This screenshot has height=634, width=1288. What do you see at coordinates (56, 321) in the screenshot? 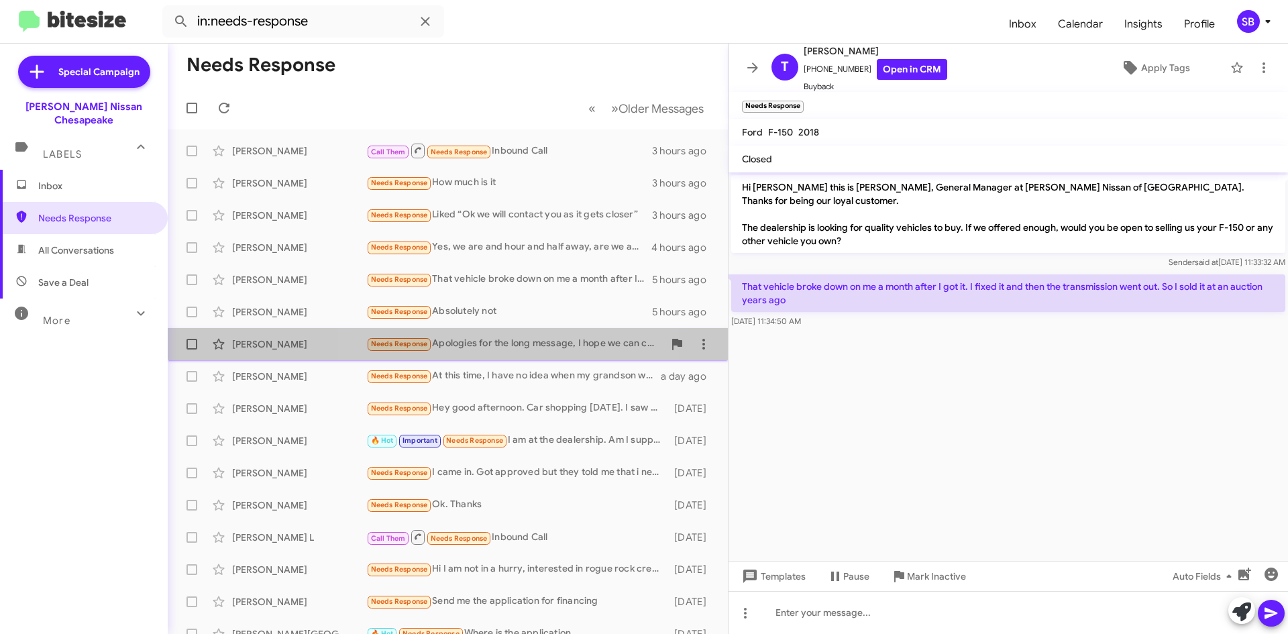
I see `span: More` at bounding box center [56, 321].